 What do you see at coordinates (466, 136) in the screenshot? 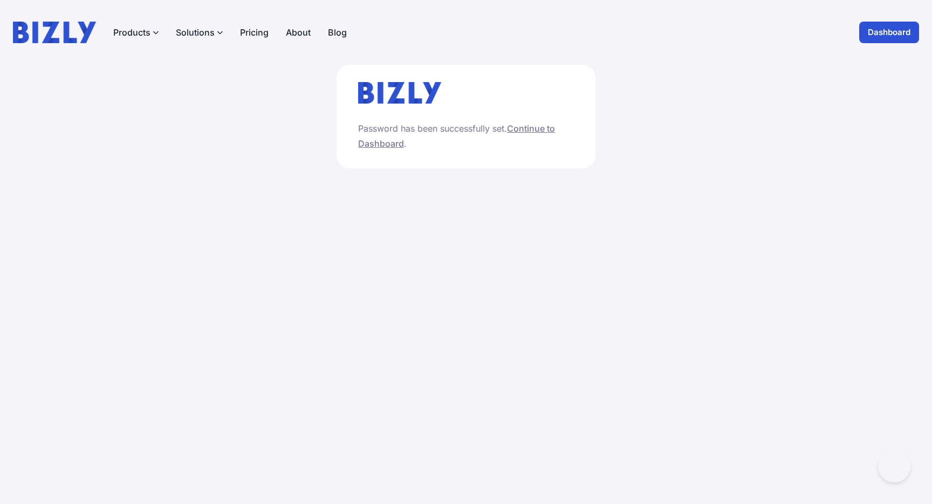
I see `p: Password has been successfully set. .` at bounding box center [466, 136].